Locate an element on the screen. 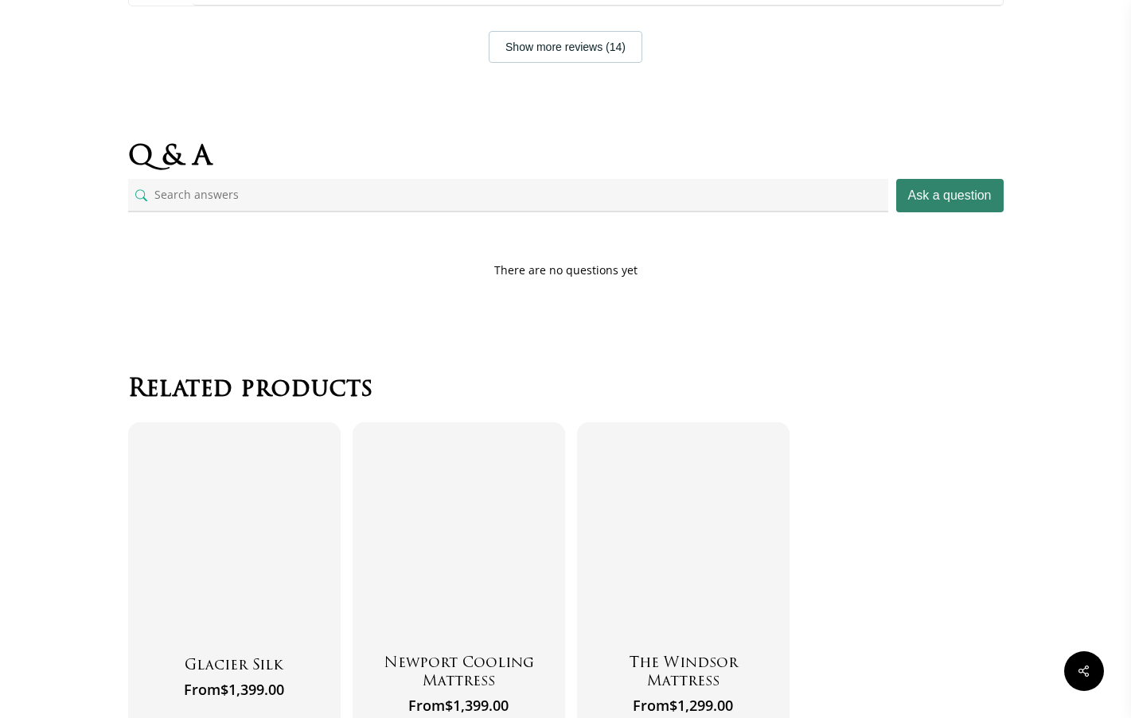 The image size is (1131, 718). input: Search answers is located at coordinates (508, 196).